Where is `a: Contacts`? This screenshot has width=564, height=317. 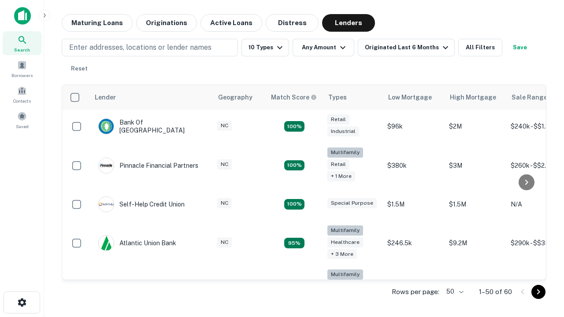
a: Contacts is located at coordinates (22, 94).